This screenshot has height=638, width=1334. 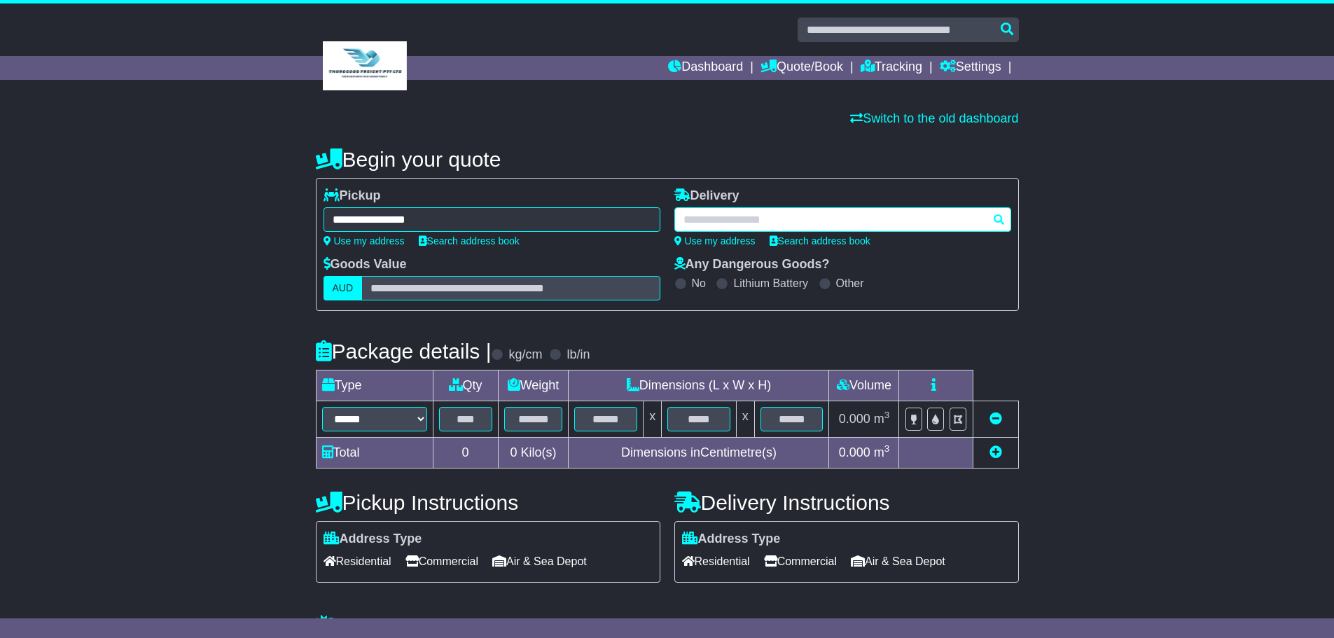 What do you see at coordinates (578, 355) in the screenshot?
I see `label: lb/in` at bounding box center [578, 355].